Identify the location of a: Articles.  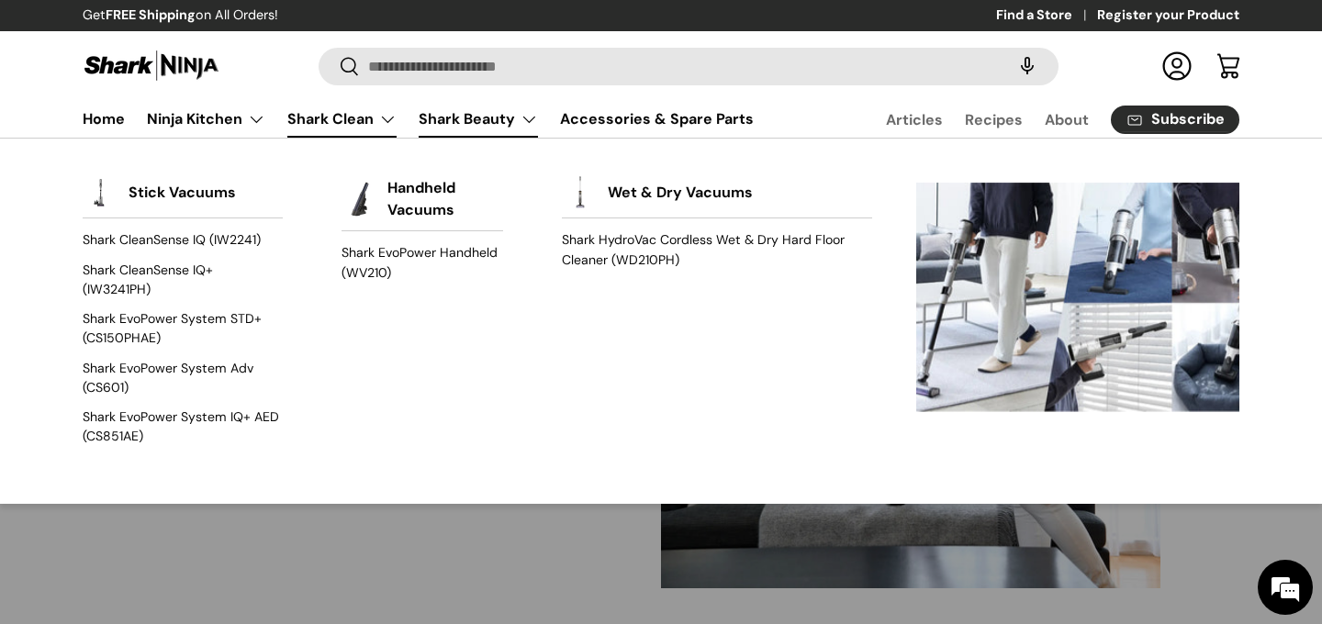
(914, 119).